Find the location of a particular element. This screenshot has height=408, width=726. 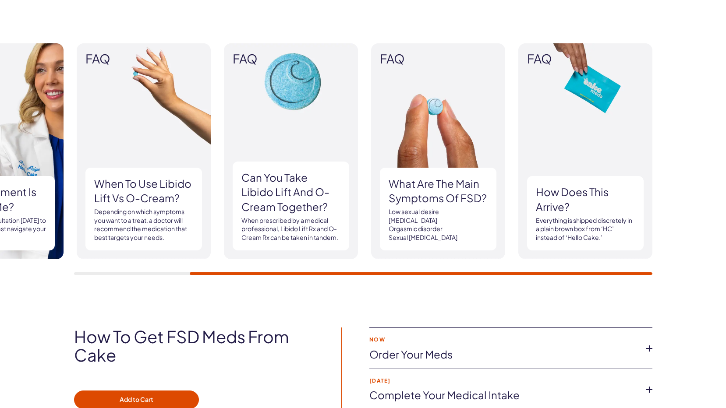

p: Everything is shipped discretely in a plain brown box from ‘HC’ instead of ‘Hello Cake.’ is located at coordinates (585, 229).